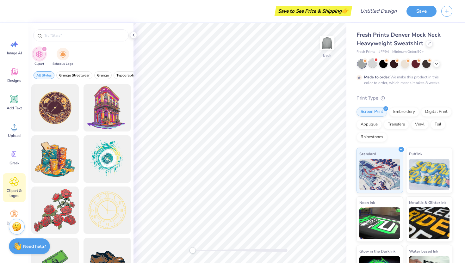 The image size is (465, 263). Describe the element at coordinates (369, 125) in the screenshot. I see `div: Applique` at that location.